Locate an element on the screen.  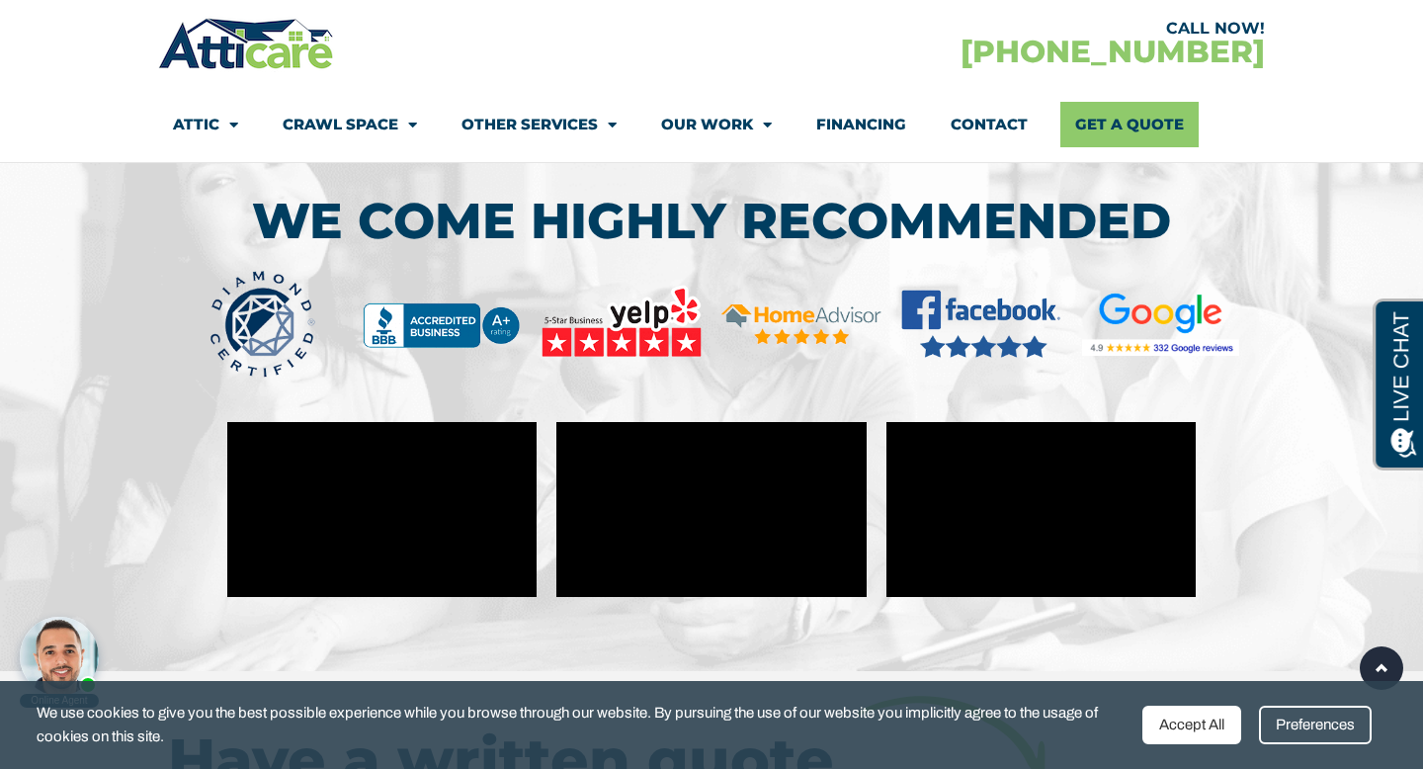
span: Opens a chat window is located at coordinates (104, 28).